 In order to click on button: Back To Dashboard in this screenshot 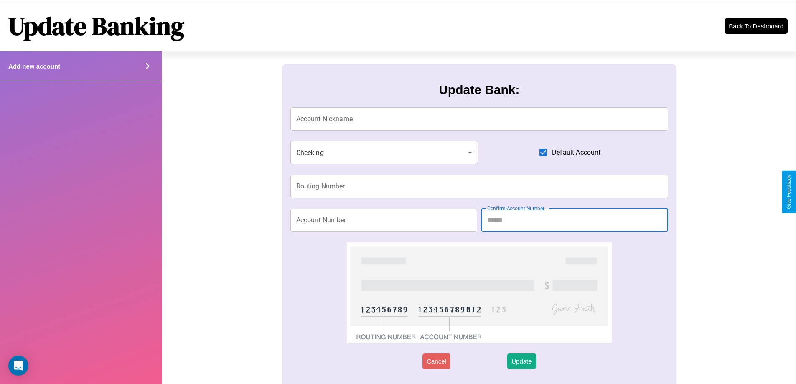, I will do `click(756, 26)`.